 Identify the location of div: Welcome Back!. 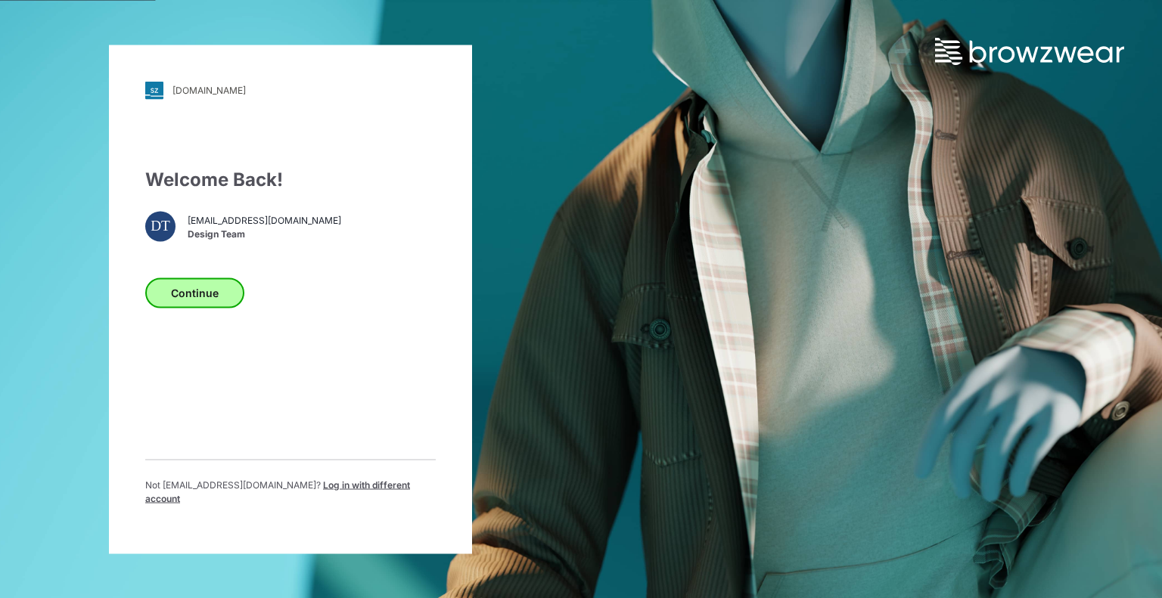
(291, 179).